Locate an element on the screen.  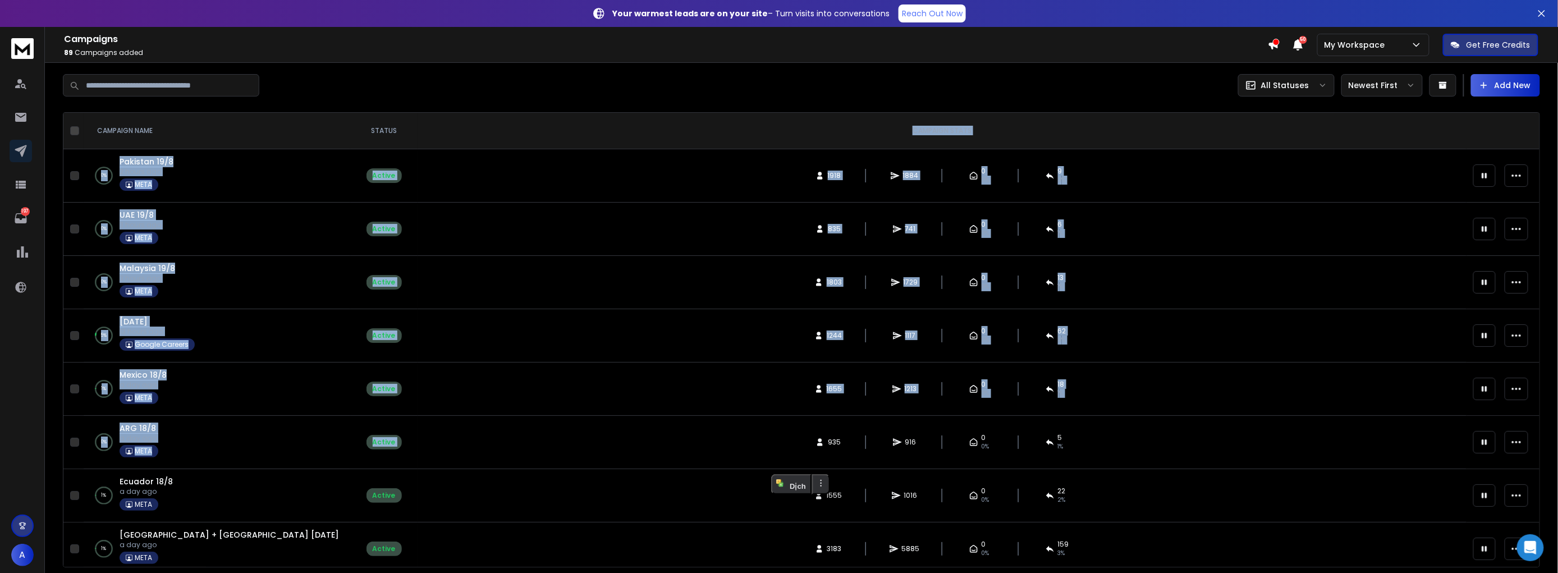
button: Newest First is located at coordinates (1382, 85).